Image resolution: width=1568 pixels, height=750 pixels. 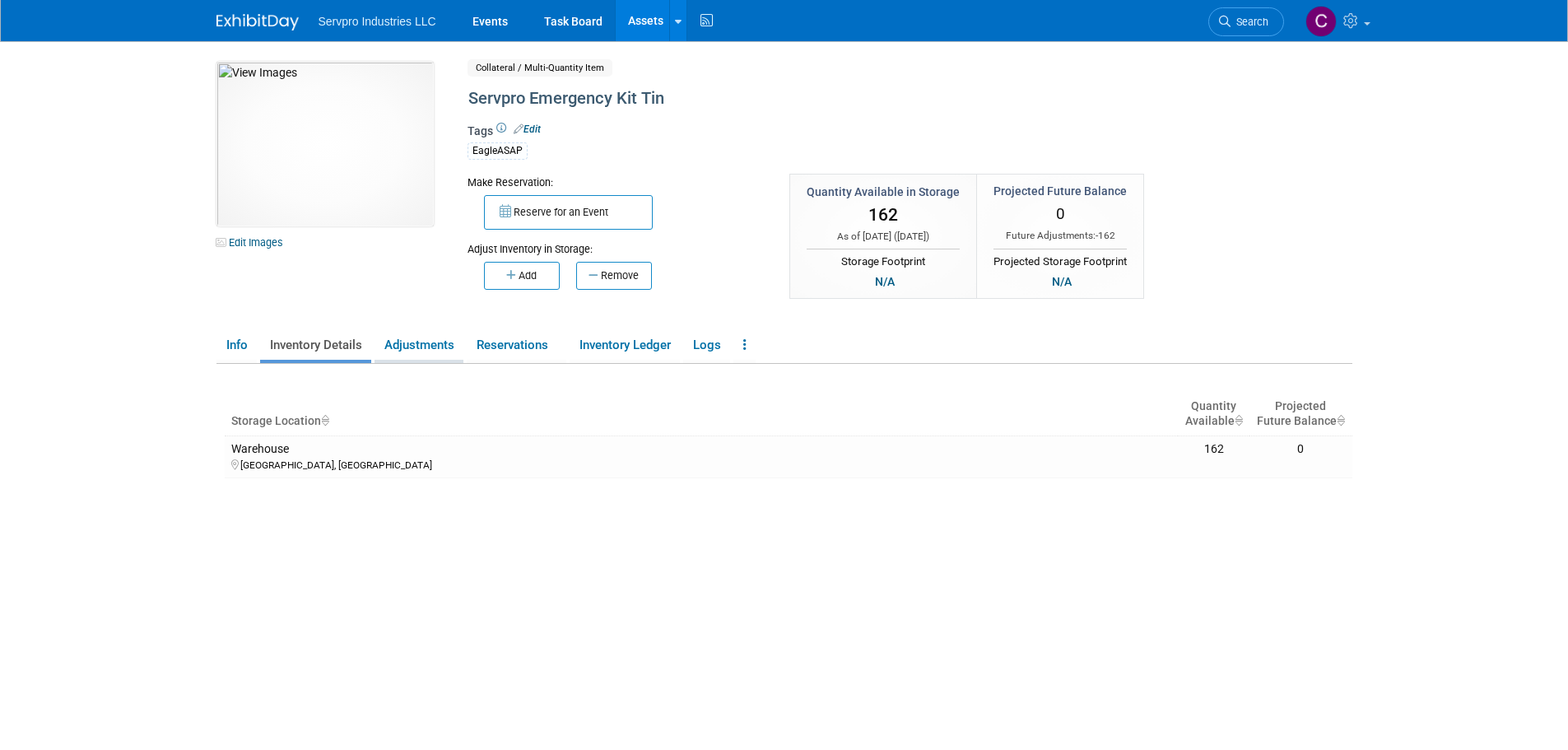 What do you see at coordinates (540, 67) in the screenshot?
I see `span: Collateral / Multi-Quantity Item` at bounding box center [540, 67].